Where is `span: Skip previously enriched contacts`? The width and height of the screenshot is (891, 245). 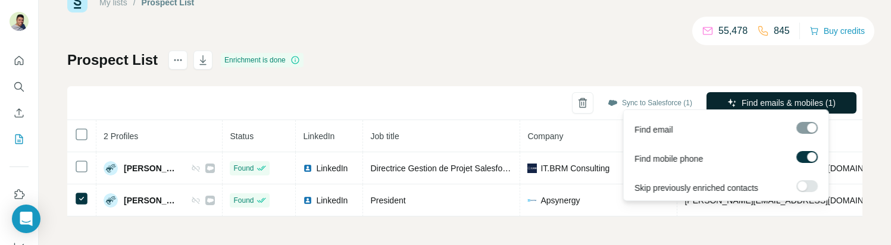
span: Skip previously enriched contacts is located at coordinates (696, 188).